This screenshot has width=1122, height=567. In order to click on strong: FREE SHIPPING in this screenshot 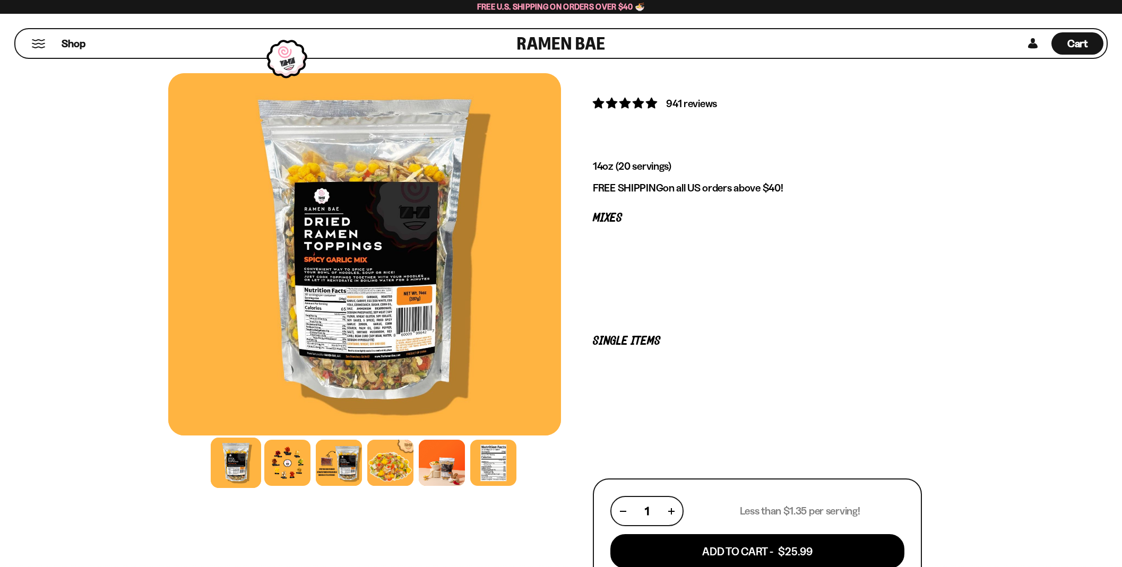, I will do `click(628, 188)`.